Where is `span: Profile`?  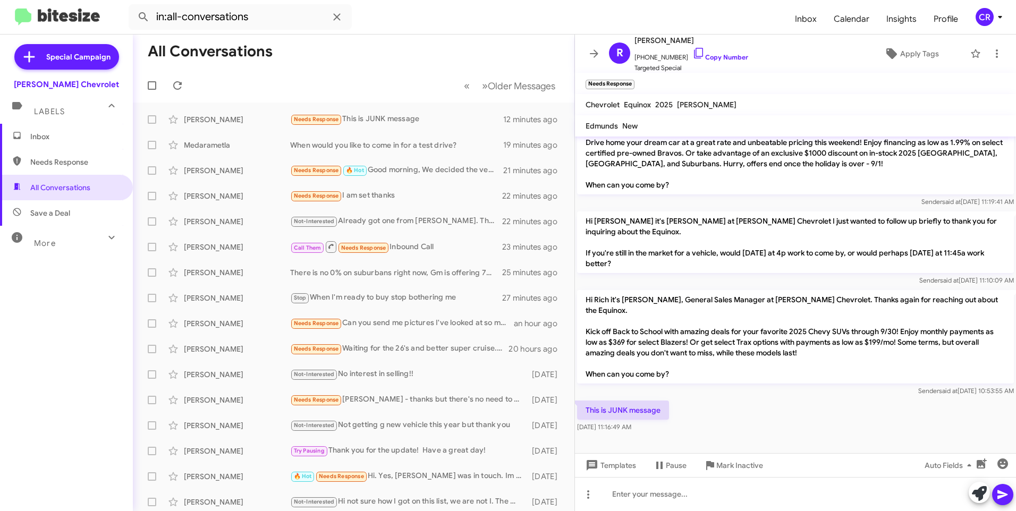
span: Profile is located at coordinates (946, 19).